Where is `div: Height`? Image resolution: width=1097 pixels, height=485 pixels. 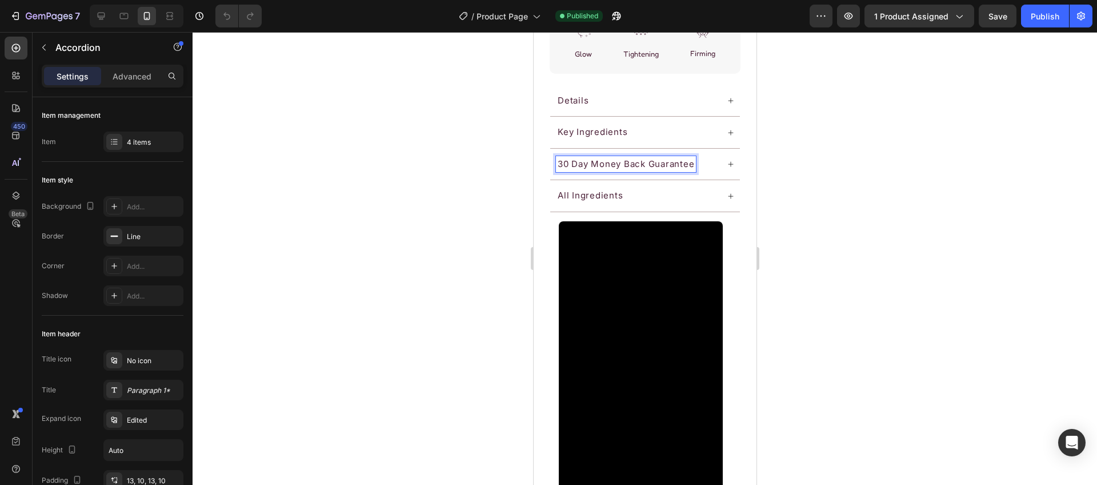
div: Height is located at coordinates (60, 450).